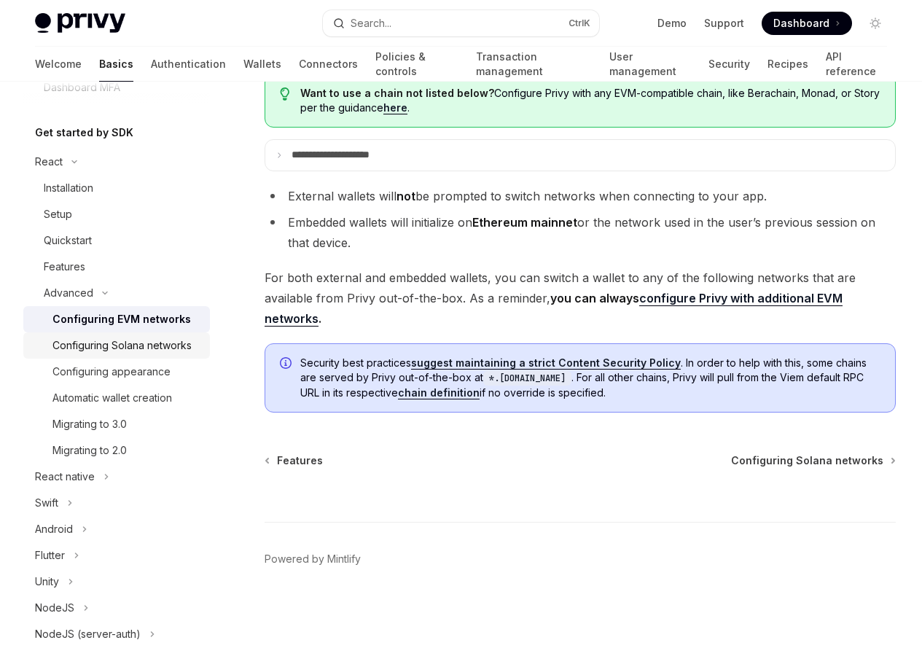 Image resolution: width=922 pixels, height=648 pixels. Describe the element at coordinates (122, 346) in the screenshot. I see `div: Configuring Solana networks` at that location.